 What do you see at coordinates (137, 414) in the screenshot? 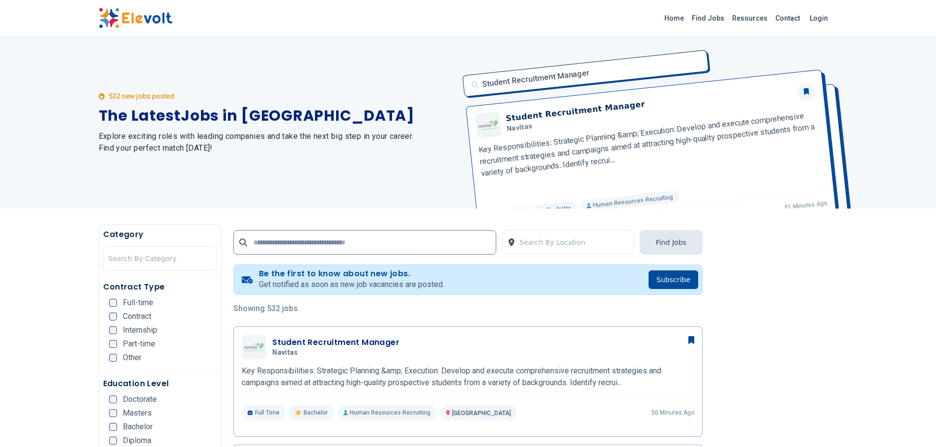
I see `span: Masters` at bounding box center [137, 414].